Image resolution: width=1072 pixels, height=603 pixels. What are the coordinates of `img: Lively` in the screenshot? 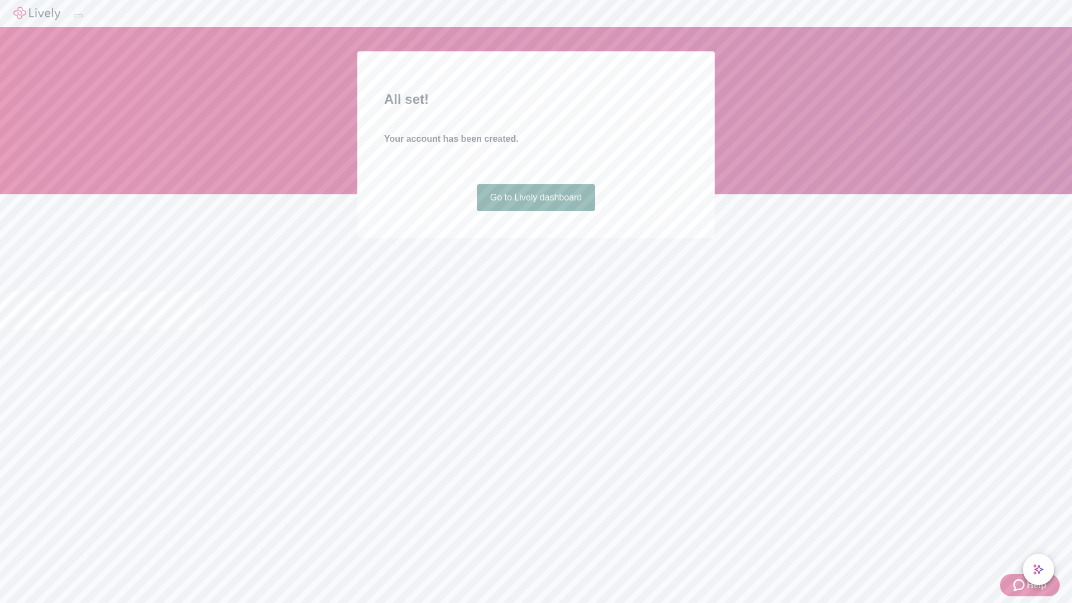 It's located at (37, 13).